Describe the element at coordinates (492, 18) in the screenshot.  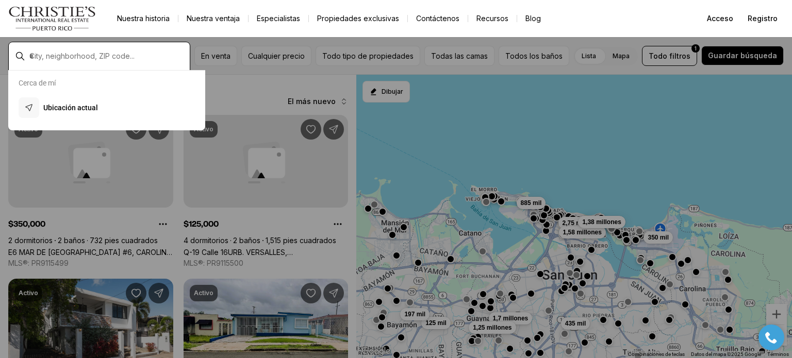
I see `font: Recursos` at that location.